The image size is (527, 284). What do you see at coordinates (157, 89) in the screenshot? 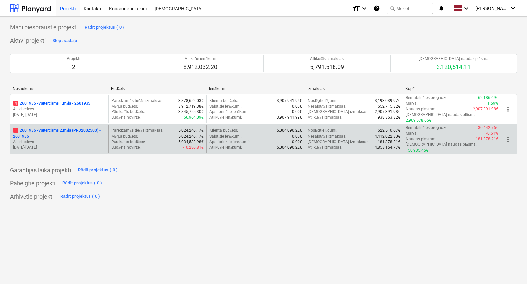
I see `div: Budžets` at bounding box center [157, 89].